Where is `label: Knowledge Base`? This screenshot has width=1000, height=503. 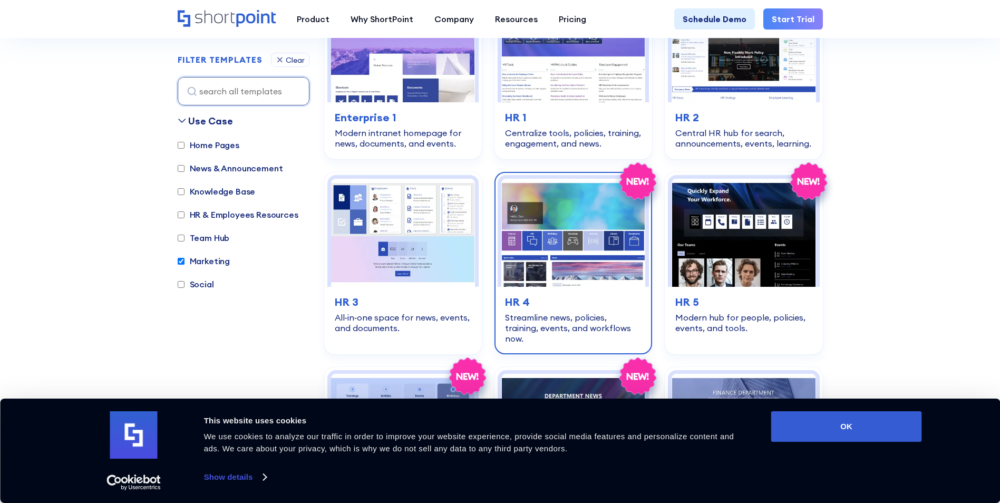
label: Knowledge Base is located at coordinates (217, 191).